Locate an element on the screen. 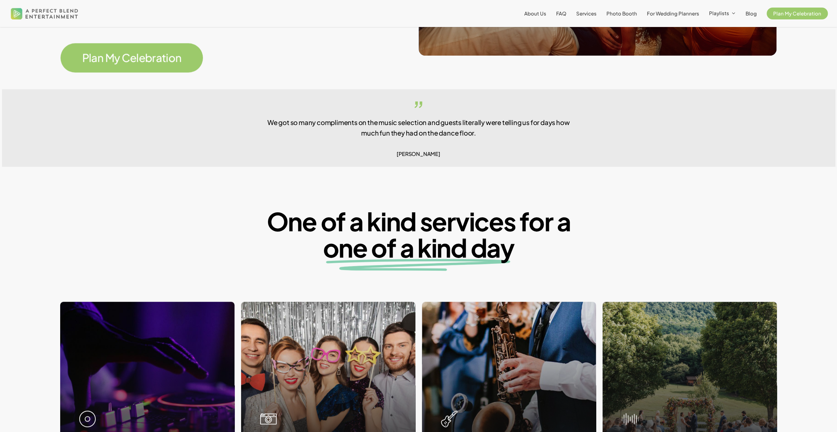 This screenshot has height=432, width=837. span: r is located at coordinates (154, 57).